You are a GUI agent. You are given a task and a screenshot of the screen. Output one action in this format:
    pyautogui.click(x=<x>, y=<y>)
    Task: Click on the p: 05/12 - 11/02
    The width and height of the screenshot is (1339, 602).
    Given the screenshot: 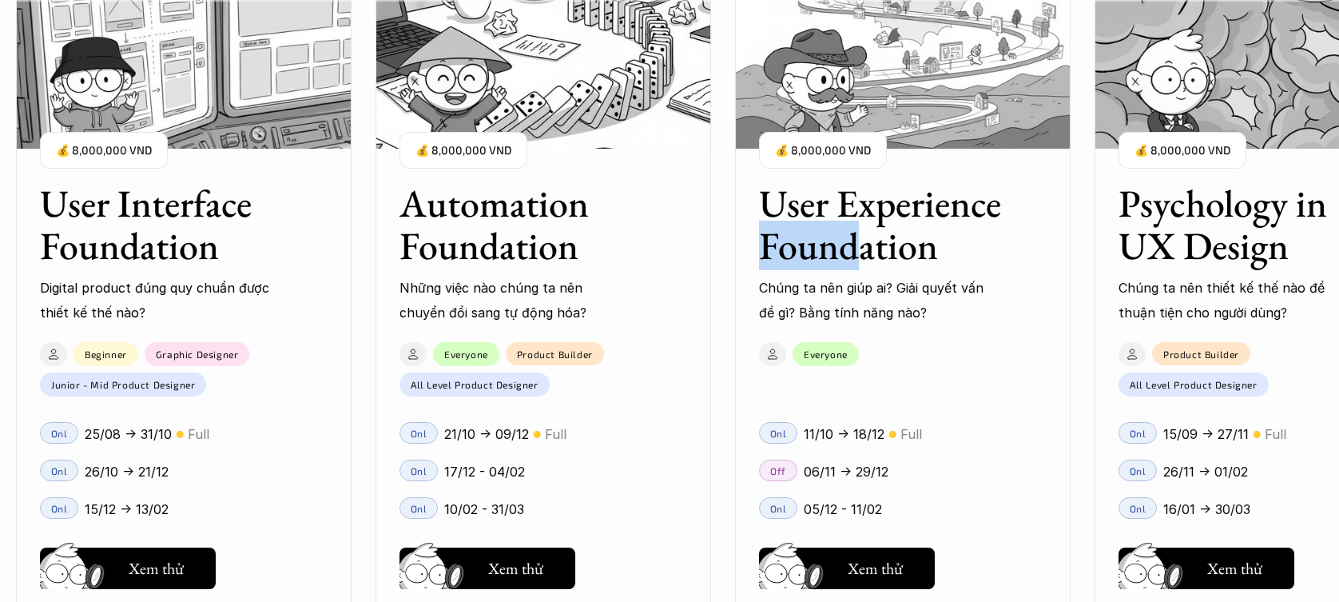 What is the action you would take?
    pyautogui.click(x=843, y=509)
    